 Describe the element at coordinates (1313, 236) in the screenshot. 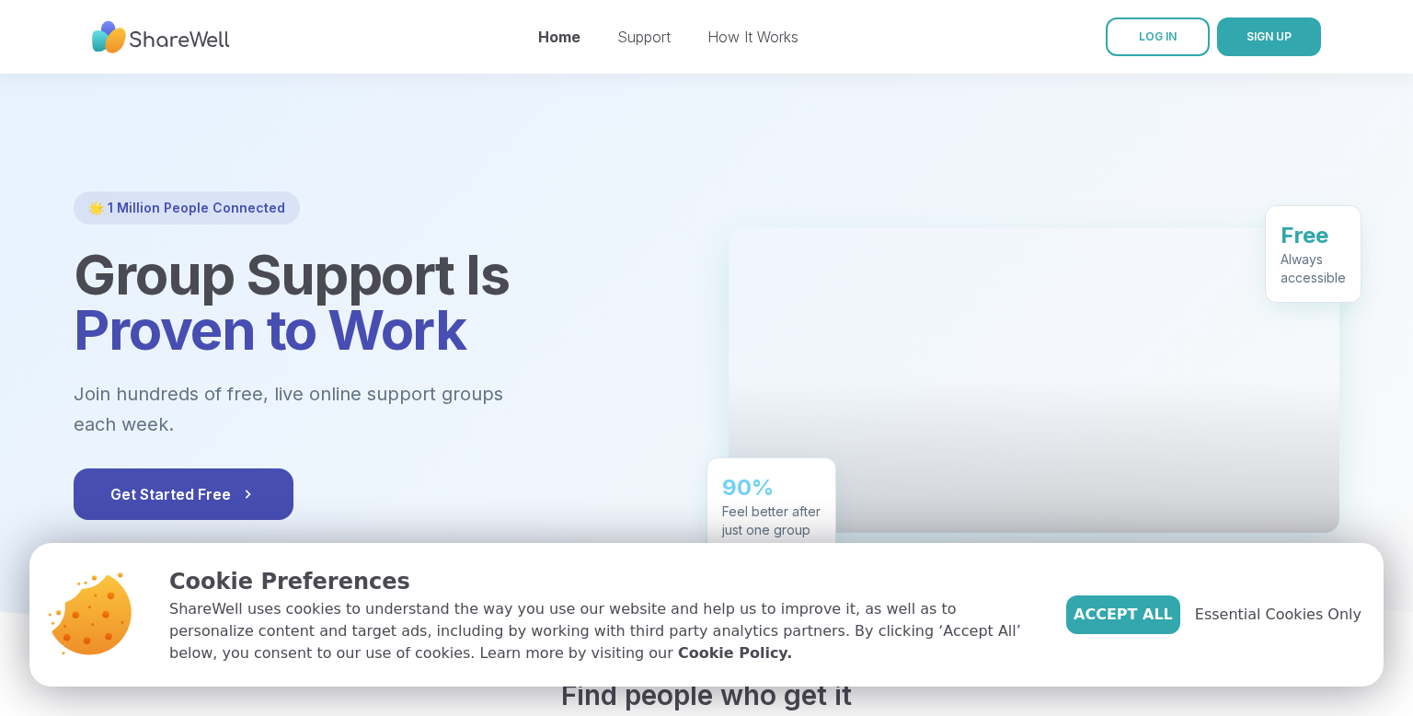

I see `div: Free` at that location.